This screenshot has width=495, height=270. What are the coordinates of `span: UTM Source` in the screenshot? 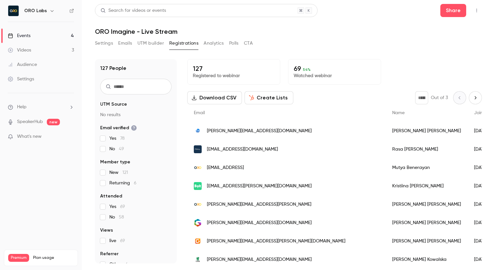 It's located at (114, 104).